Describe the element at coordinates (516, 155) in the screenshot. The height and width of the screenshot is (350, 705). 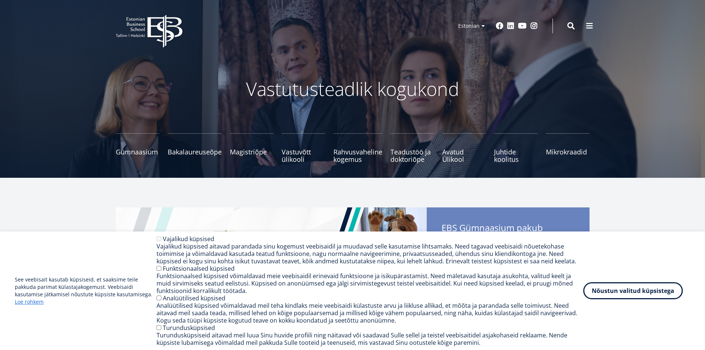
I see `span: Juhtide koolitus` at that location.